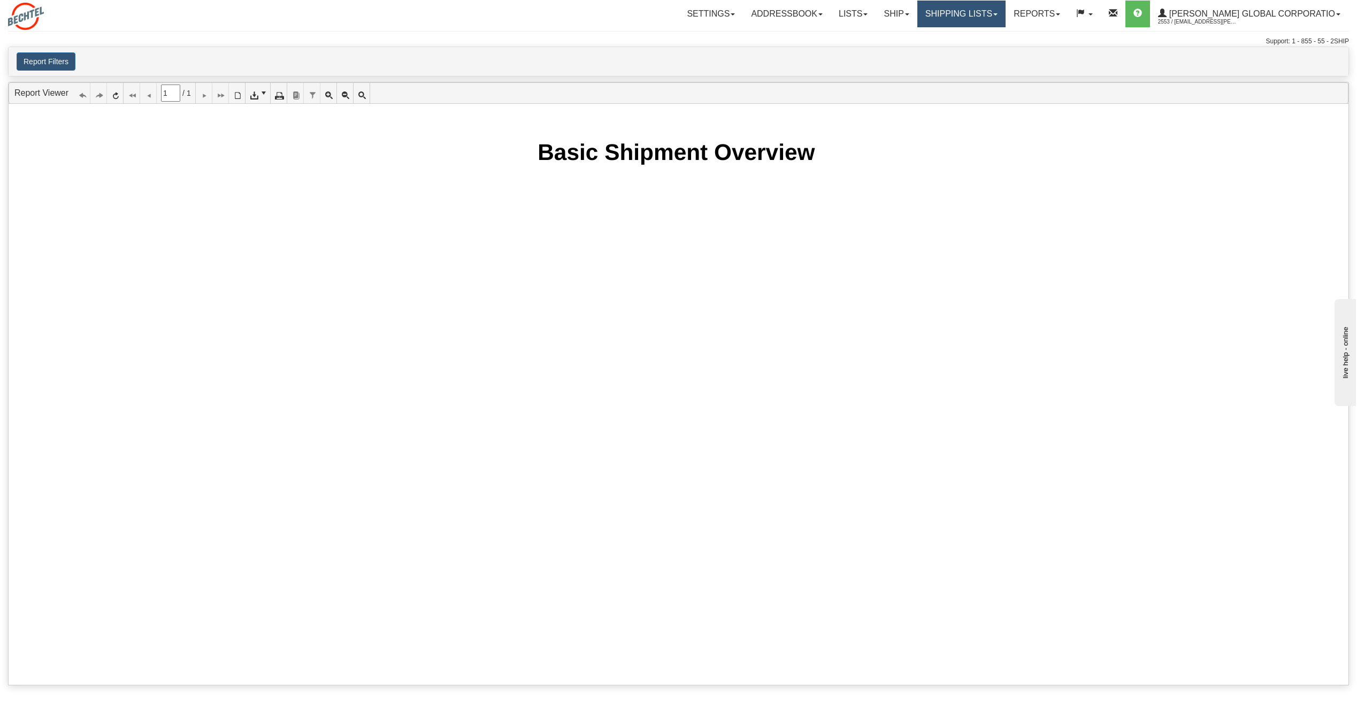 Image resolution: width=1357 pixels, height=703 pixels. What do you see at coordinates (46, 62) in the screenshot?
I see `button: Report Filters` at bounding box center [46, 62].